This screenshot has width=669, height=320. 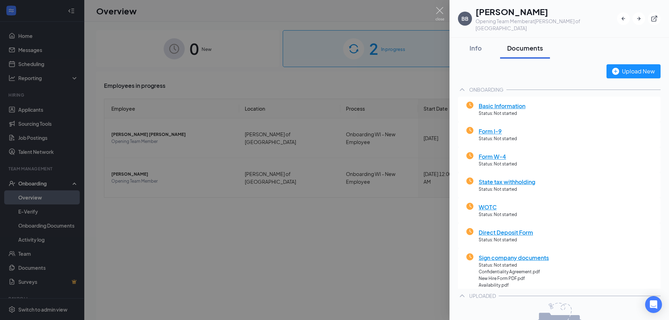 What do you see at coordinates (525, 48) in the screenshot?
I see `div: Documents` at bounding box center [525, 48].